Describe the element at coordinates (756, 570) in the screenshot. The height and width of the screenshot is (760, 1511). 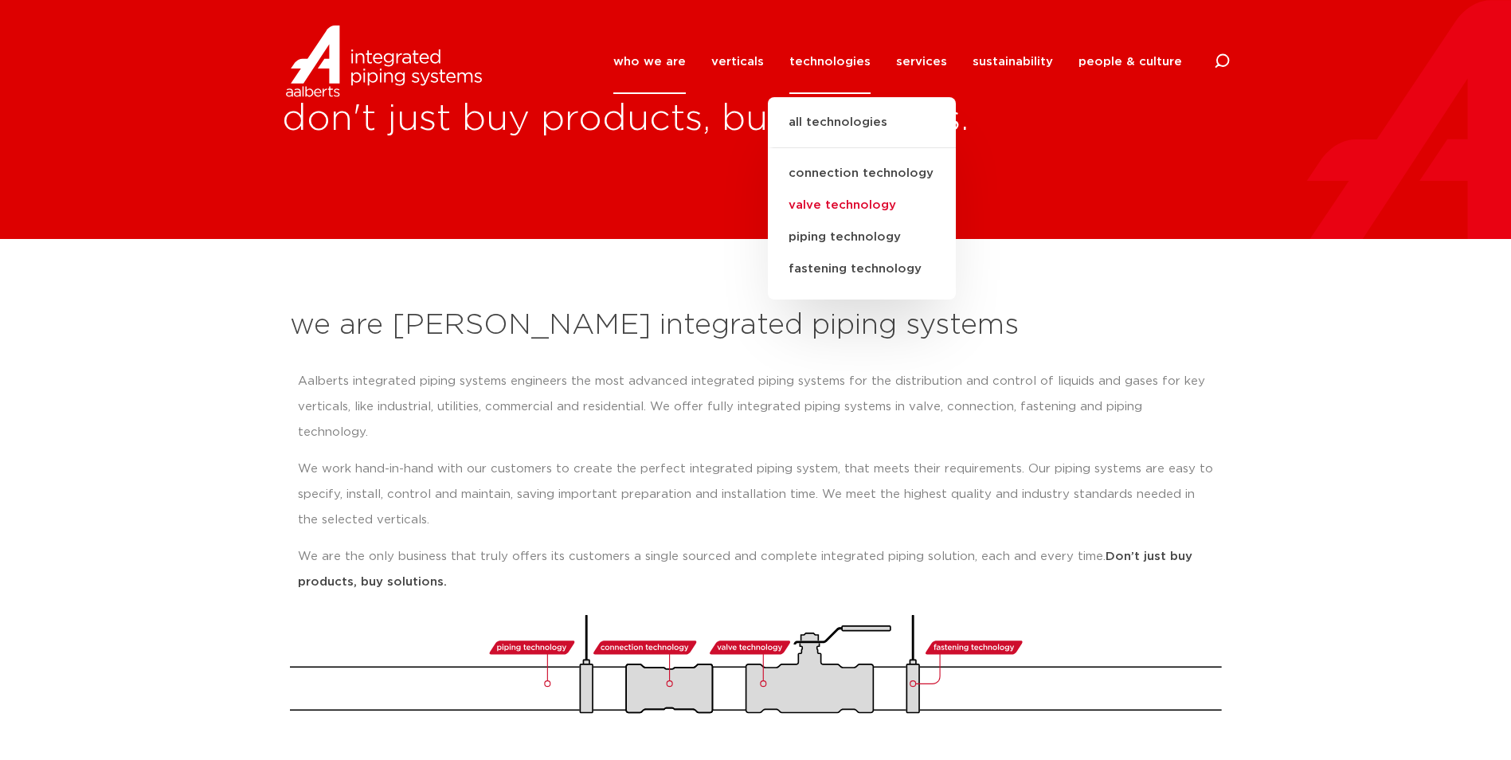
I see `p: We are the only business that truly offers its customers a single sourced and complete integrated...` at that location.